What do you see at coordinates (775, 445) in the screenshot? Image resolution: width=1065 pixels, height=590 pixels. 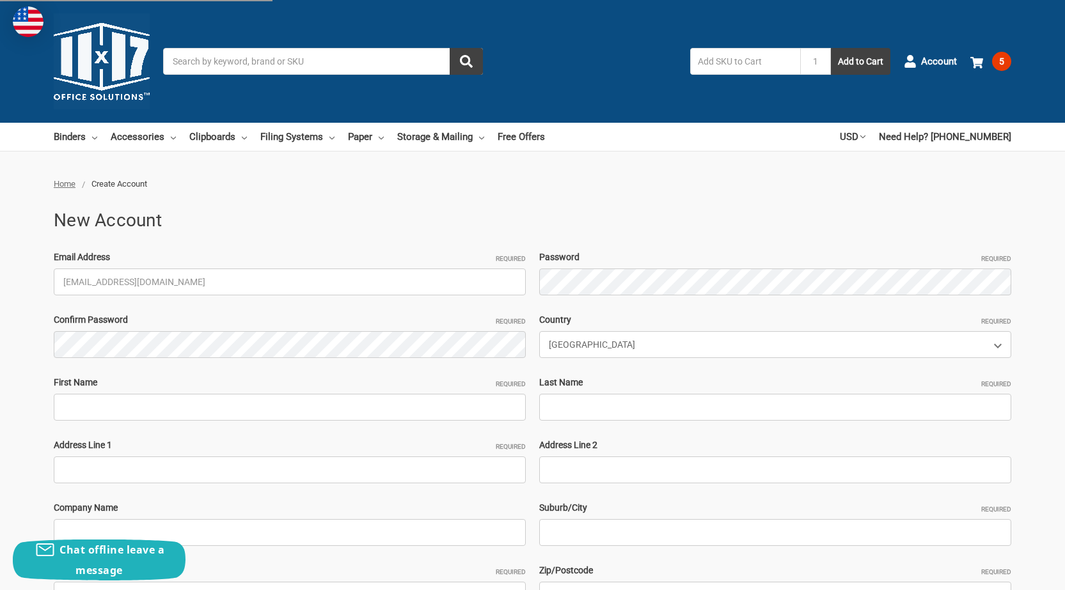 I see `label: Address Line 2` at bounding box center [775, 445].